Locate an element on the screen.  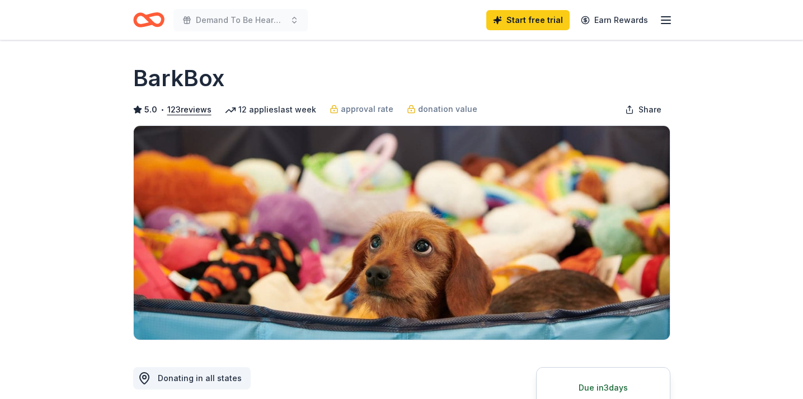
button: Demand To Be Heard Residency Silent Auction is located at coordinates (241, 20).